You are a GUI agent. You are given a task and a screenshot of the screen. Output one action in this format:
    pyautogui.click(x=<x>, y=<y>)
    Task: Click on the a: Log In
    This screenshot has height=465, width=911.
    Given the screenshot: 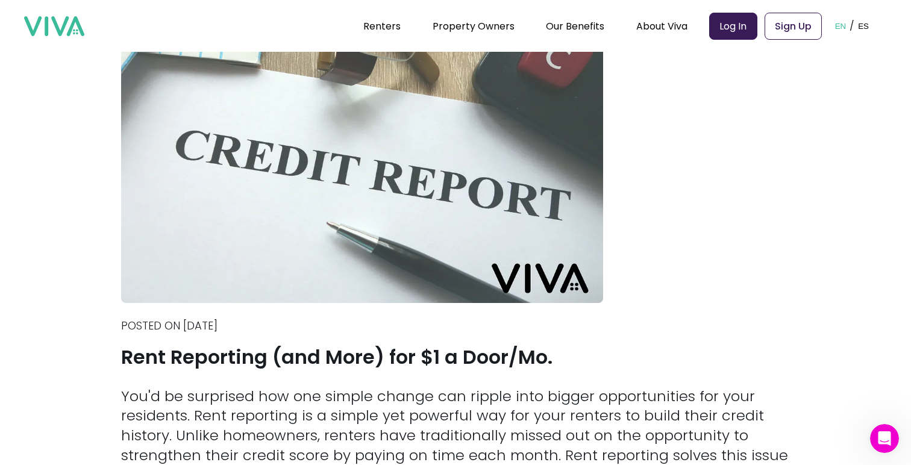 What is the action you would take?
    pyautogui.click(x=733, y=26)
    